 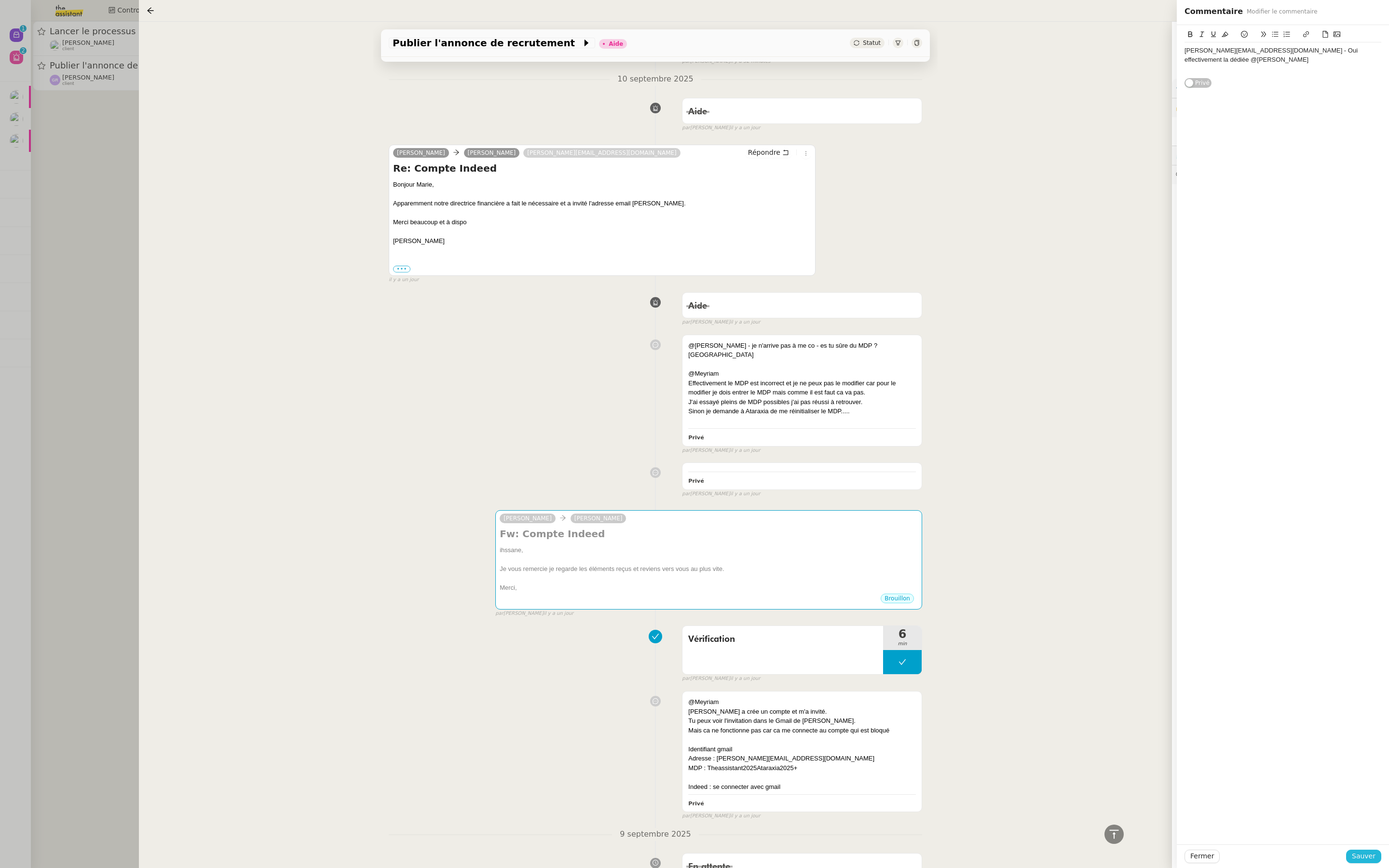 What do you see at coordinates (709, 550) in the screenshot?
I see `div: ihssane,` at bounding box center [709, 550].